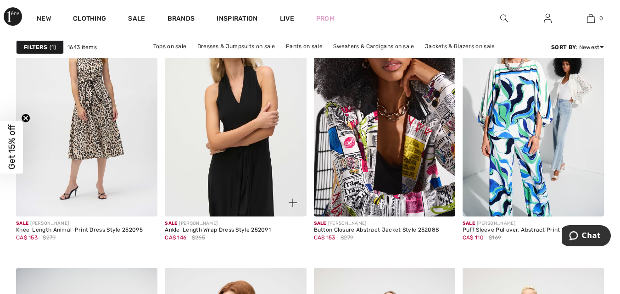 This screenshot has width=620, height=294. What do you see at coordinates (287, 18) in the screenshot?
I see `a: Live` at bounding box center [287, 18].